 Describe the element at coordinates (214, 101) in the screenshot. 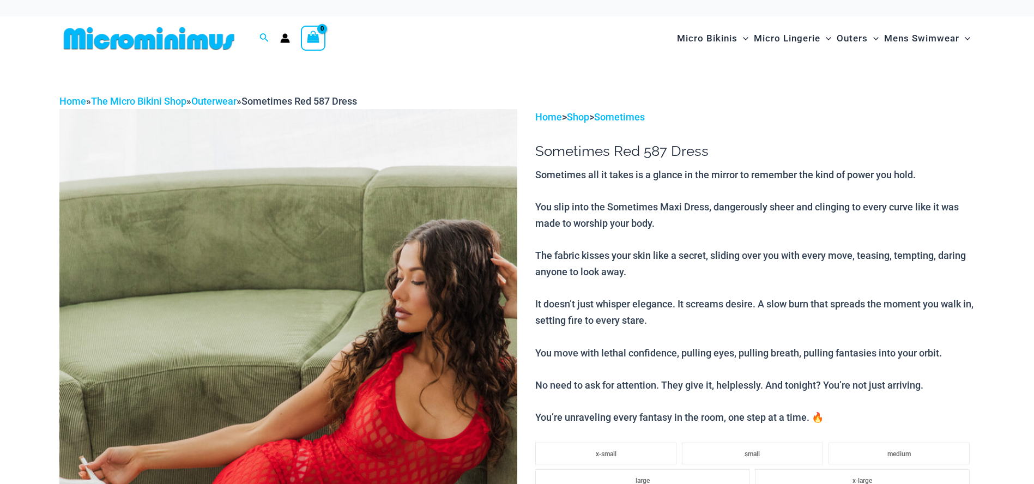

I see `a: Outerwear` at that location.